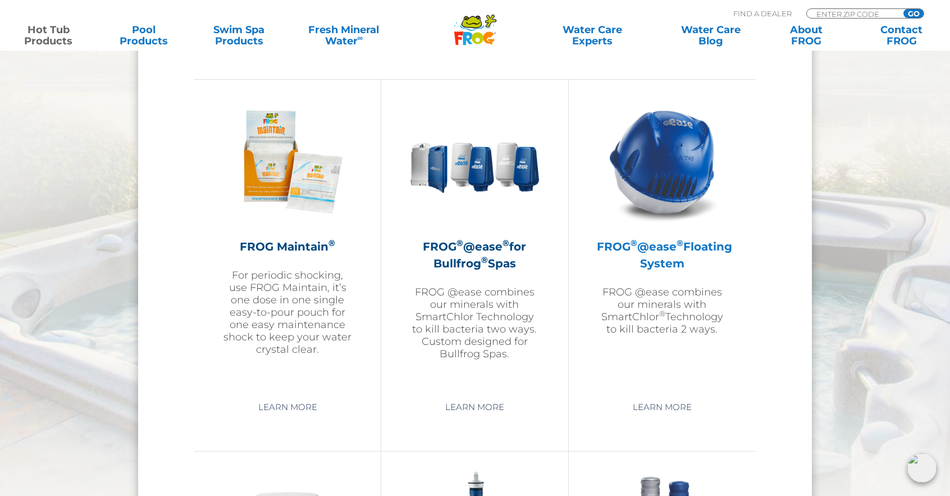 The width and height of the screenshot is (950, 496). Describe the element at coordinates (853, 13) in the screenshot. I see `input: Zip Code Form` at that location.